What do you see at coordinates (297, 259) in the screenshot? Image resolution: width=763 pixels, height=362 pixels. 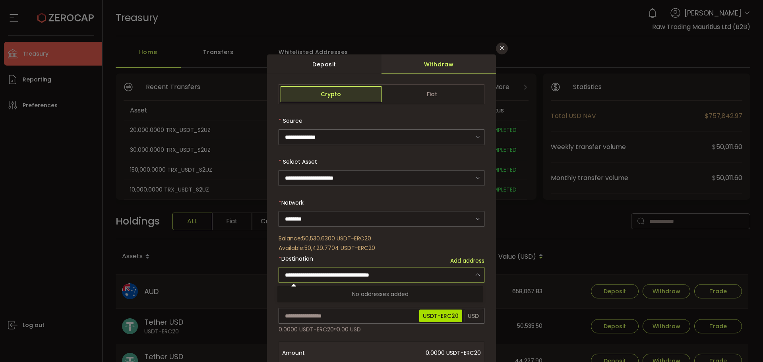 I see `span: Destination` at bounding box center [297, 259].